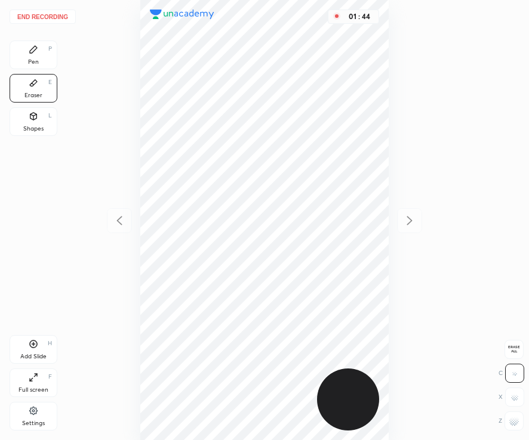 This screenshot has height=440, width=529. I want to click on div: Pen, so click(33, 62).